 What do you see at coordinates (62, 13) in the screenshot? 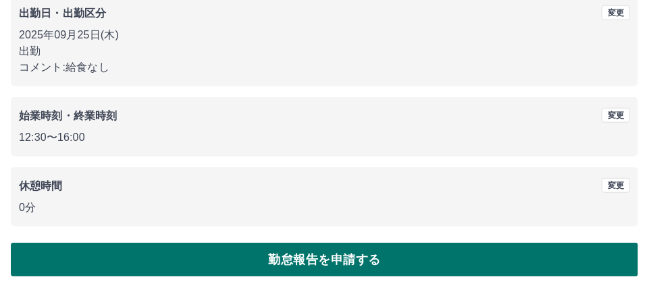
I see `b: 出勤日・出勤区分` at bounding box center [62, 13].